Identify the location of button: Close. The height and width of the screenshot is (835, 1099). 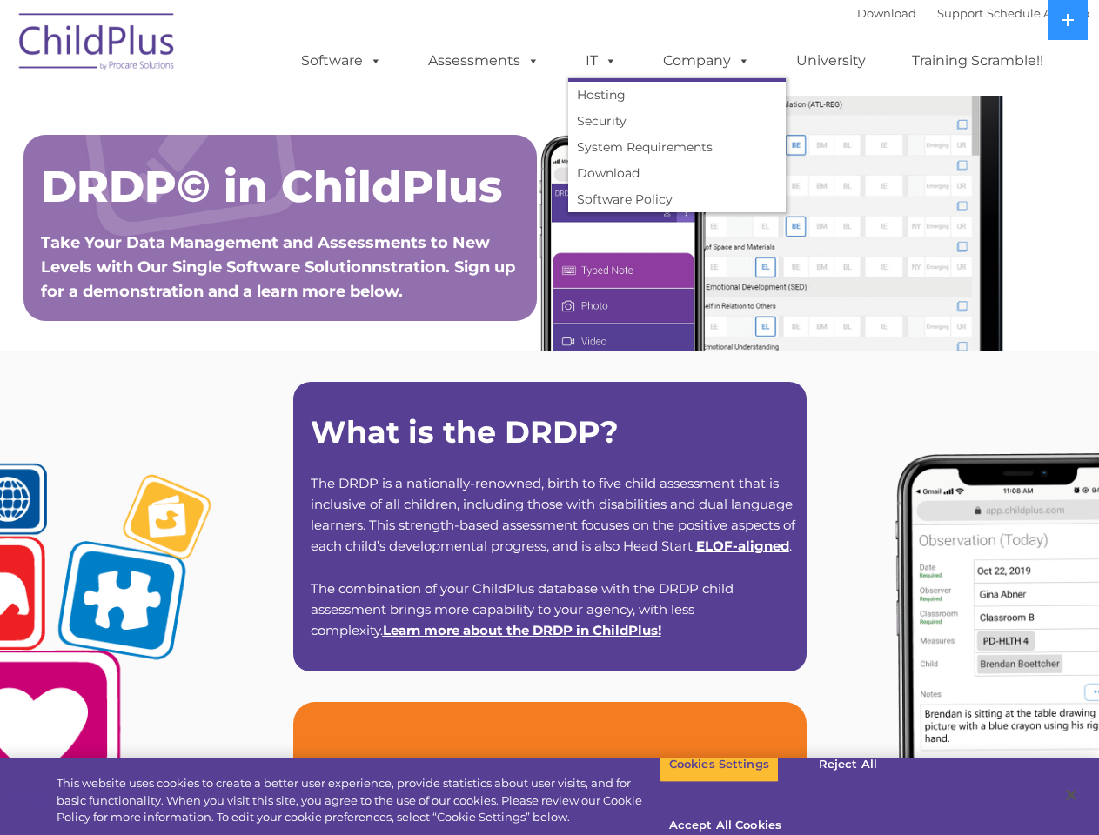
(1071, 795).